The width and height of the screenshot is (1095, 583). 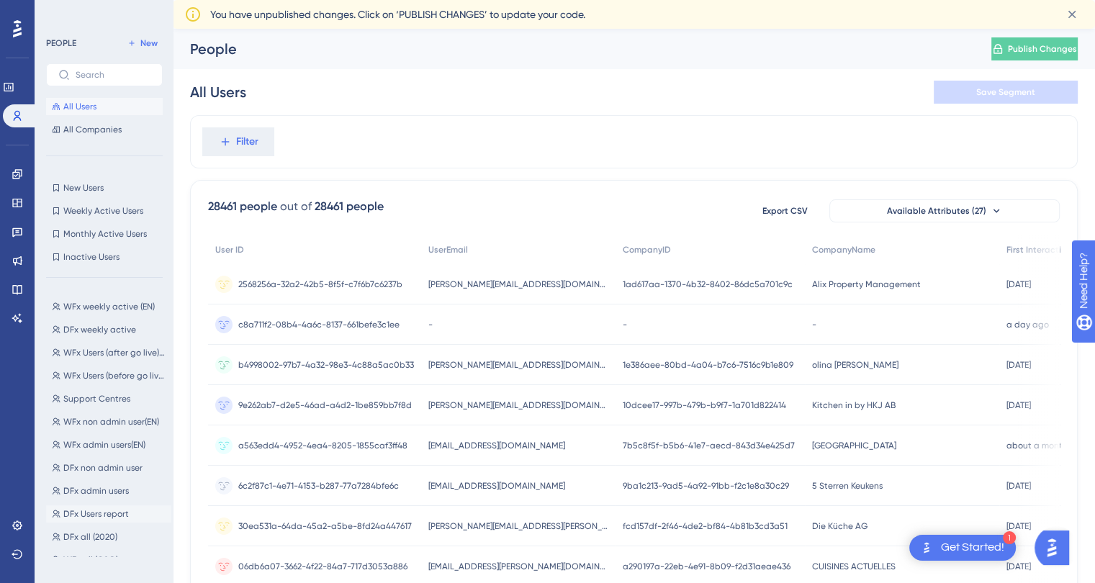 I want to click on button: Export CSV, so click(x=785, y=211).